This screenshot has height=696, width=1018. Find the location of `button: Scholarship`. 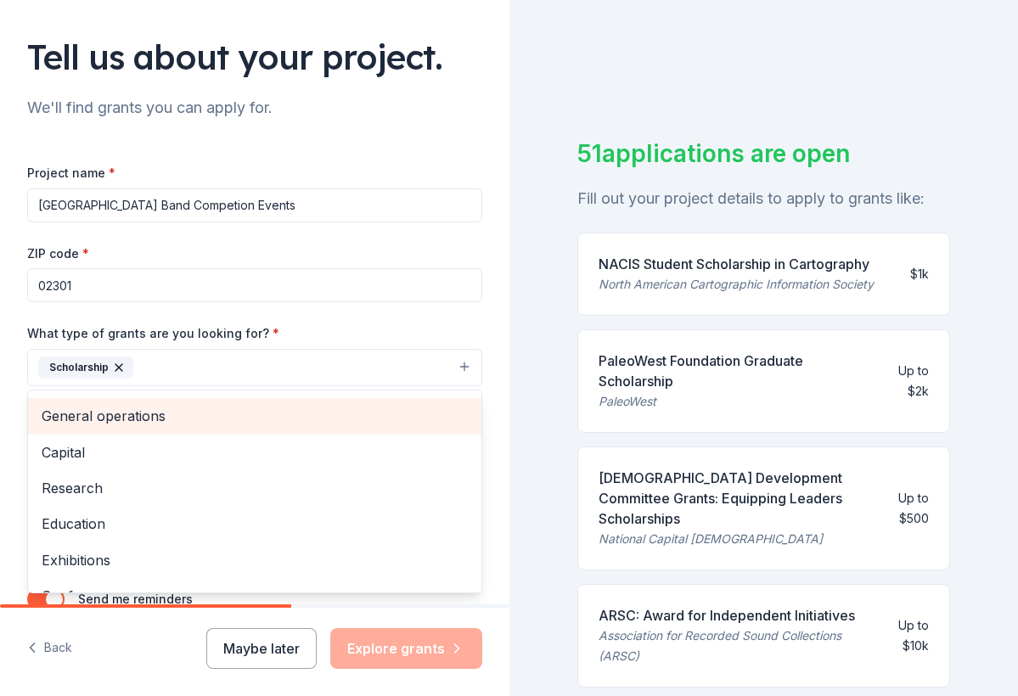

button: Scholarship is located at coordinates (255, 367).